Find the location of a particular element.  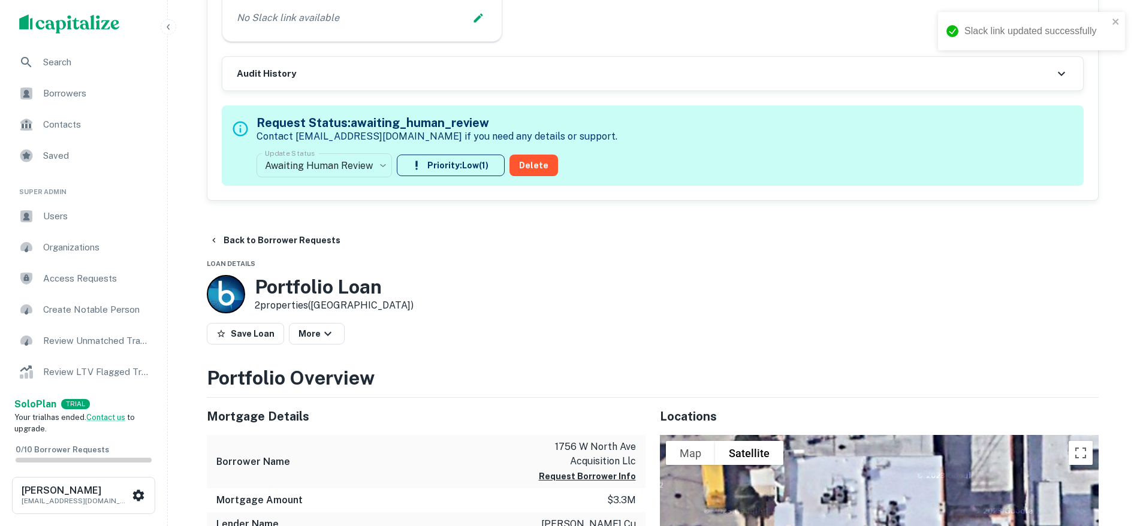

h5: Mortgage Details is located at coordinates (426, 417).